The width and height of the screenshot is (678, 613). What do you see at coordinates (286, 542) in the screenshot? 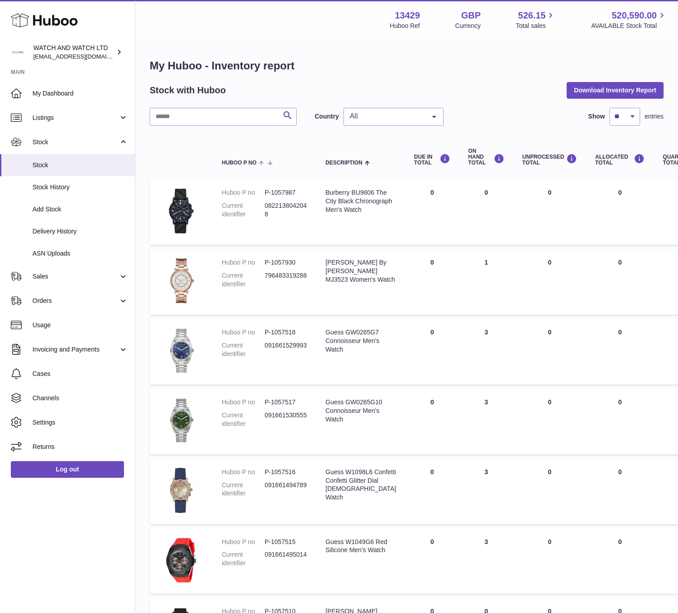
I see `dd: P-1057515` at bounding box center [286, 542].